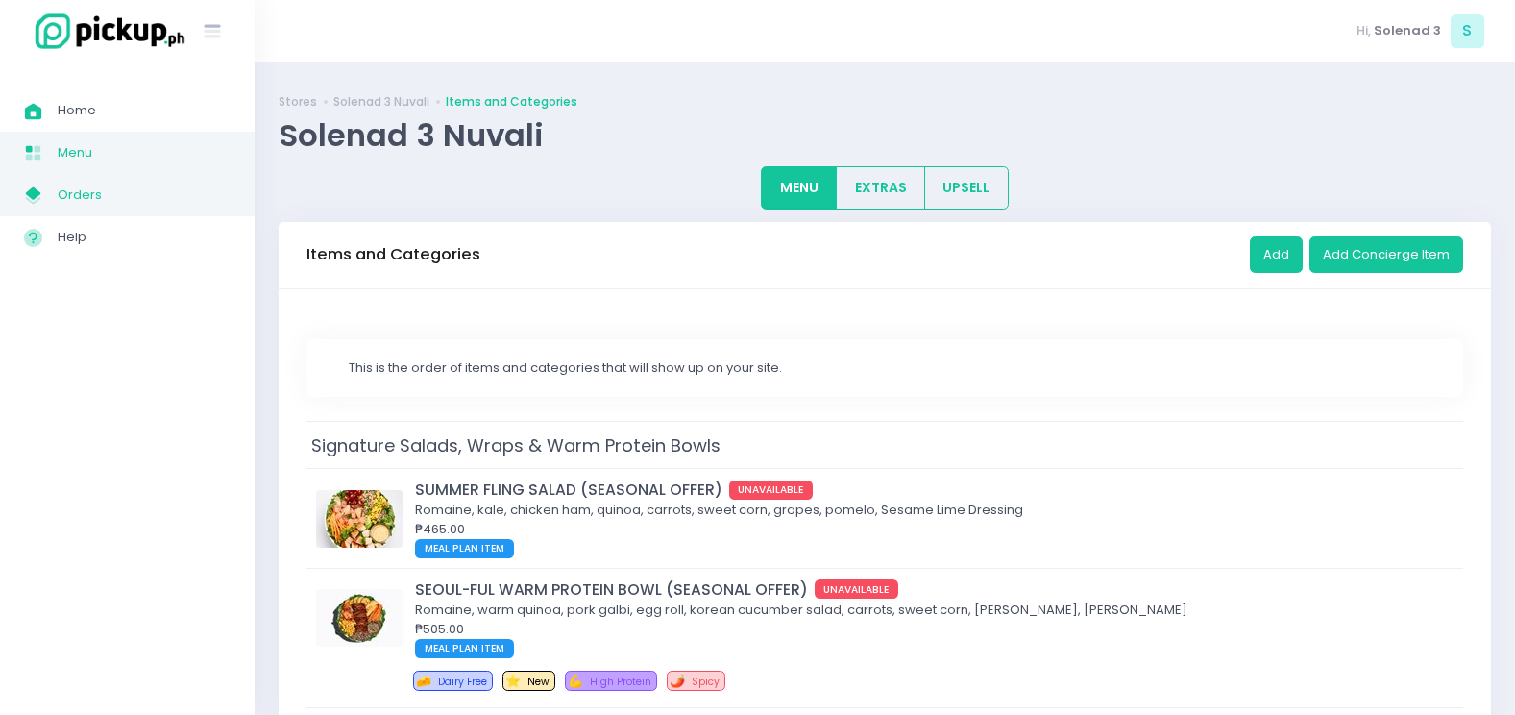  What do you see at coordinates (298, 102) in the screenshot?
I see `a: Stores` at bounding box center [298, 102].